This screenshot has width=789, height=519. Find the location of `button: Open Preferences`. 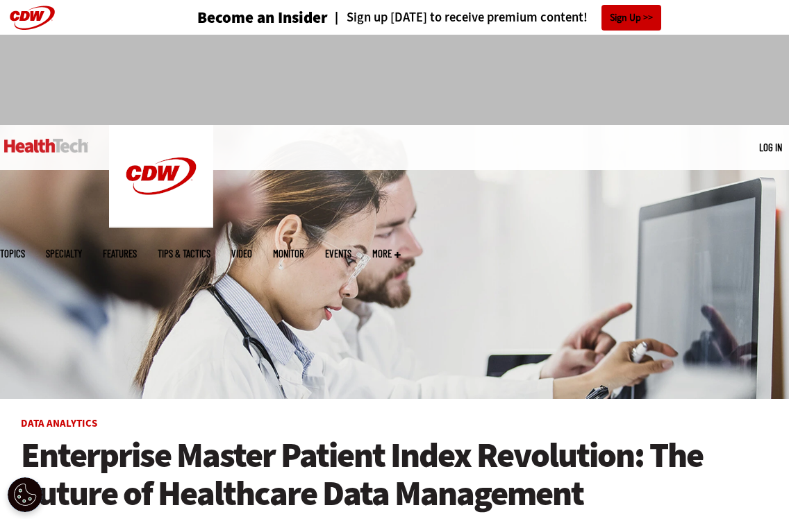

button: Open Preferences is located at coordinates (25, 495).